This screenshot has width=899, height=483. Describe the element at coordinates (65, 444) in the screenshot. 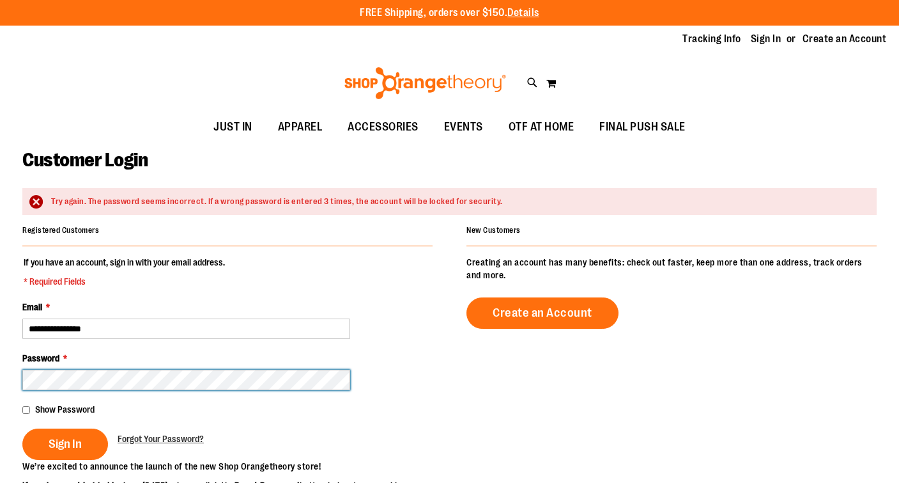

I see `button: Sign In` at that location.